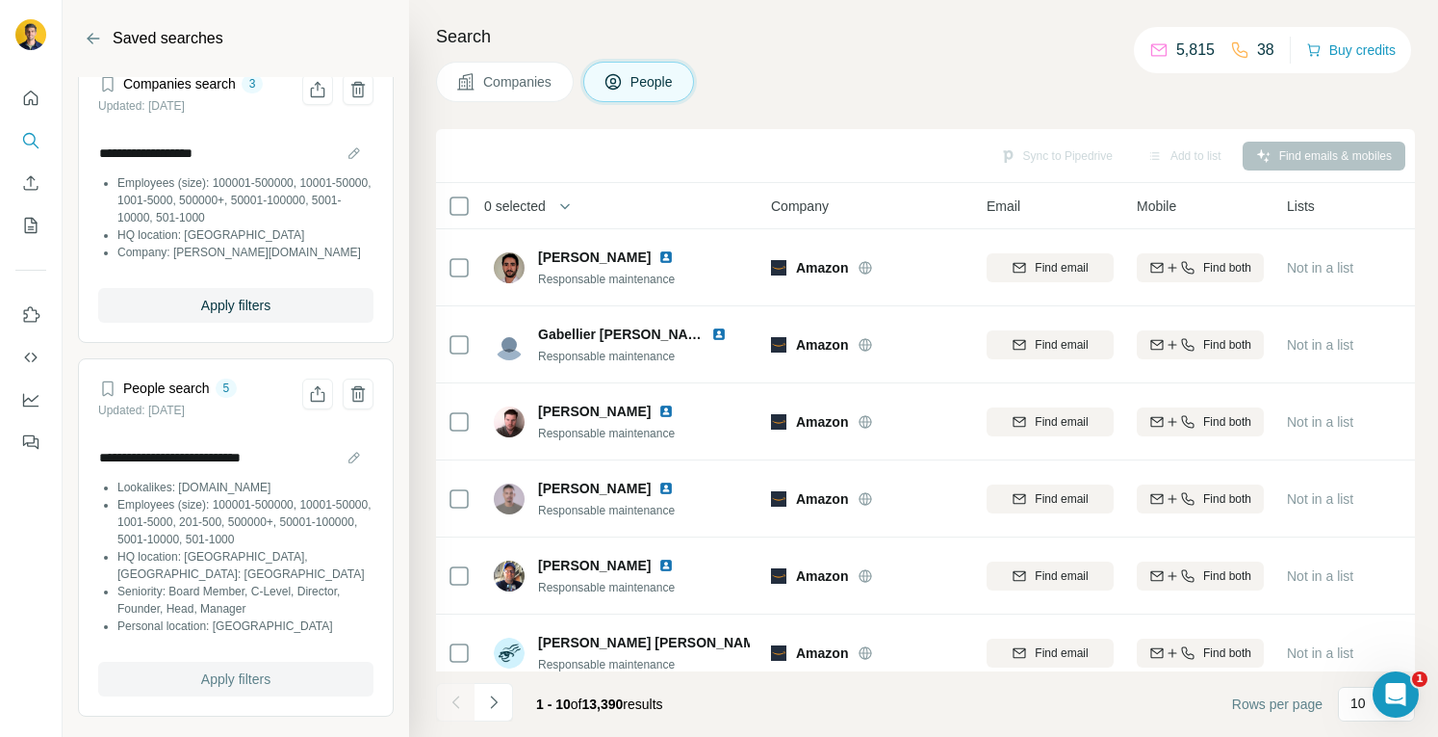  What do you see at coordinates (577, 704) in the screenshot?
I see `span: of` at bounding box center [577, 704].